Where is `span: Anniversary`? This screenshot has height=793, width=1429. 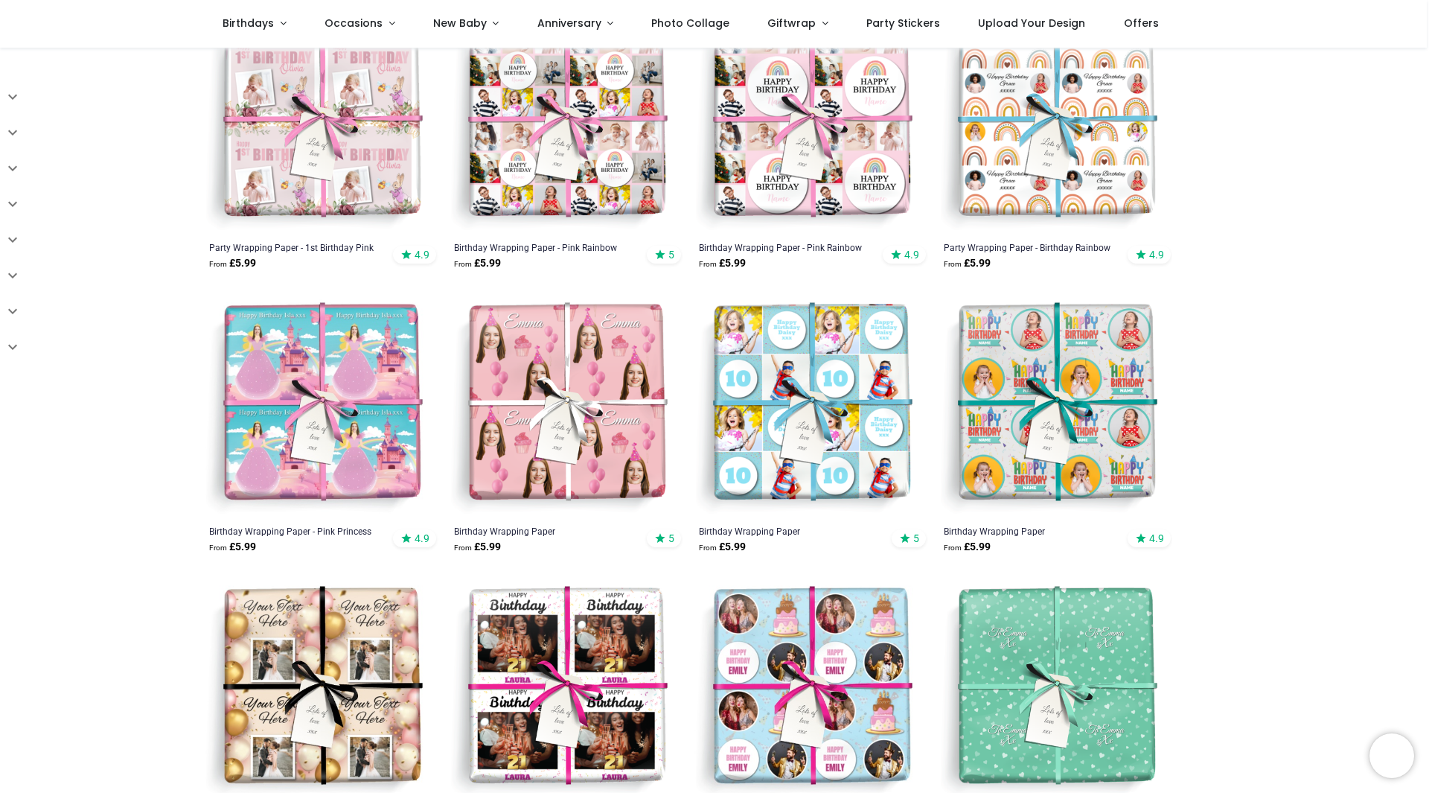 span: Anniversary is located at coordinates (569, 23).